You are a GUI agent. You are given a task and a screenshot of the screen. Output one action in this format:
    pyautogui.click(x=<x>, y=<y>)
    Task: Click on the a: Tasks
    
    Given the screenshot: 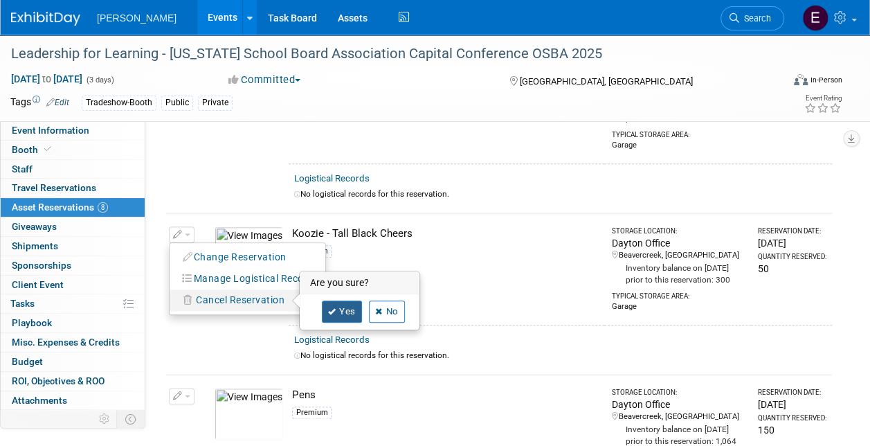 What is the action you would take?
    pyautogui.click(x=73, y=303)
    